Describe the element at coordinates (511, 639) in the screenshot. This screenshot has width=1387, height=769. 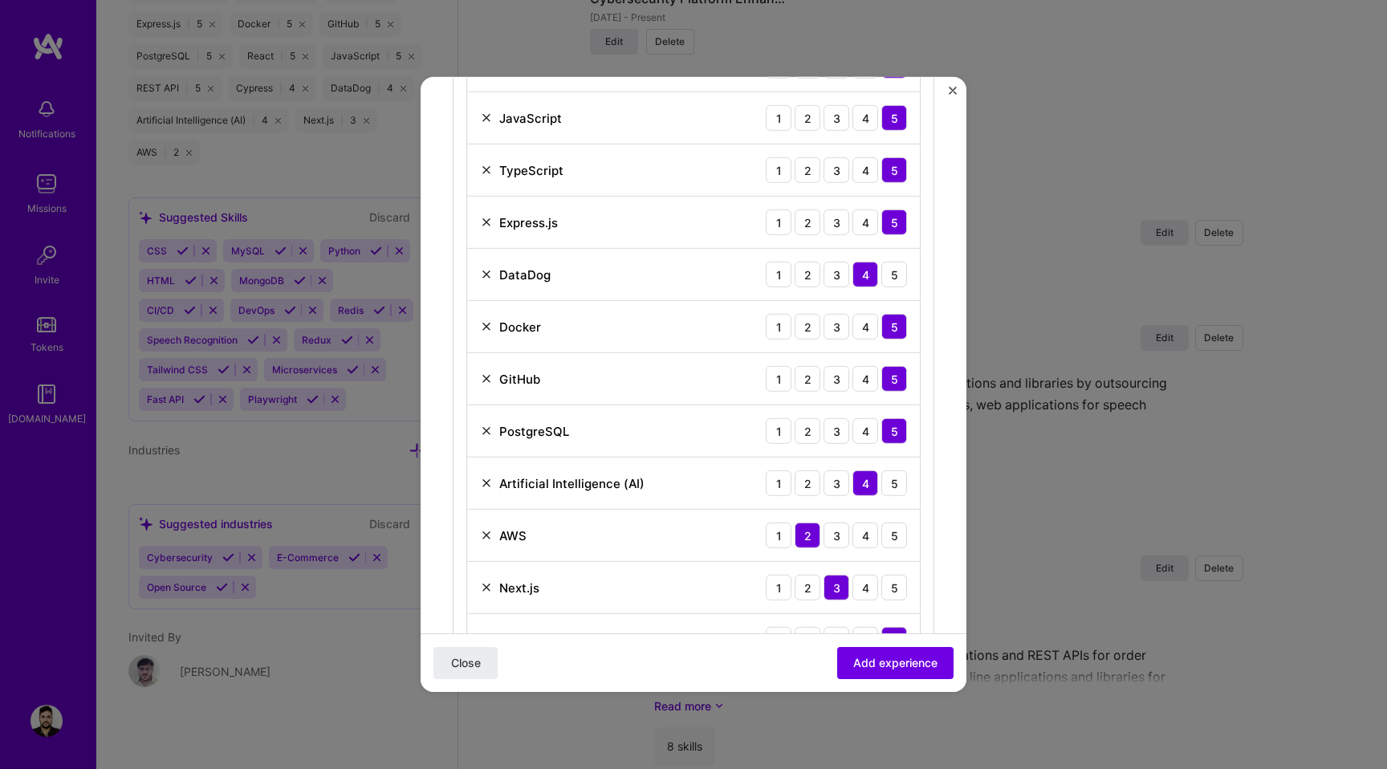
I see `div: SQL` at that location.